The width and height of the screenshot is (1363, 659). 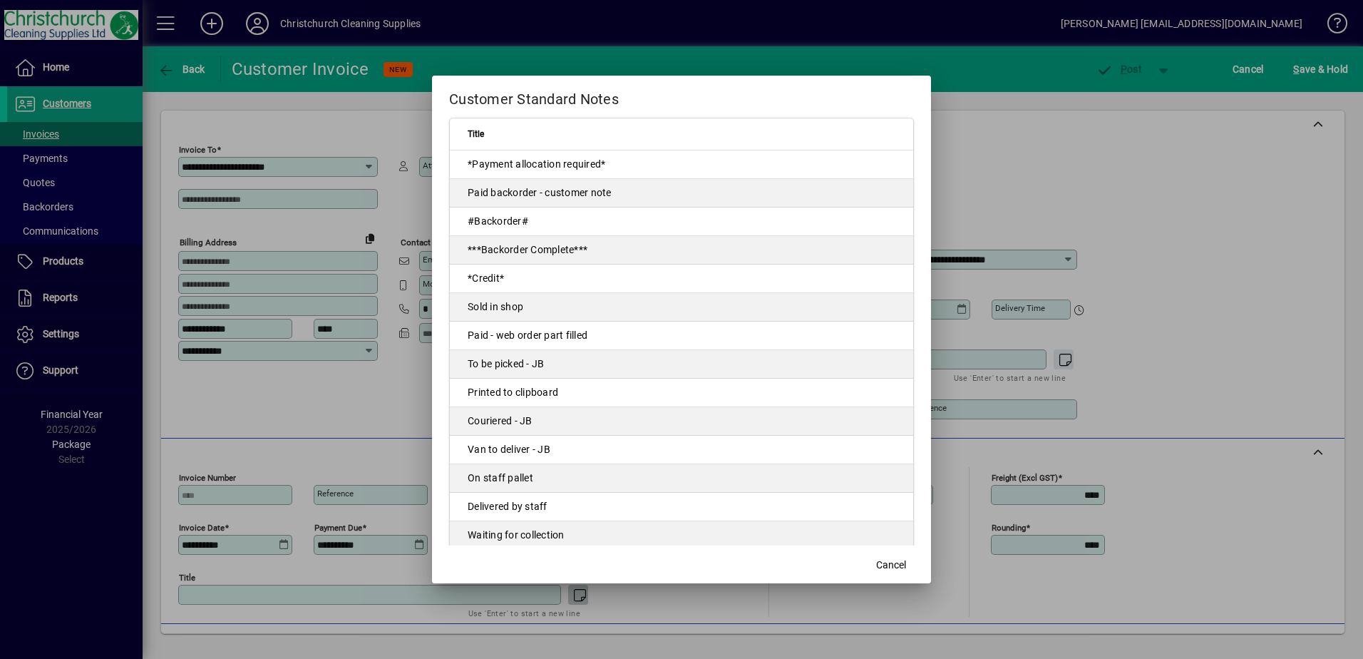 What do you see at coordinates (681, 364) in the screenshot?
I see `td: To be picked - JB` at bounding box center [681, 364].